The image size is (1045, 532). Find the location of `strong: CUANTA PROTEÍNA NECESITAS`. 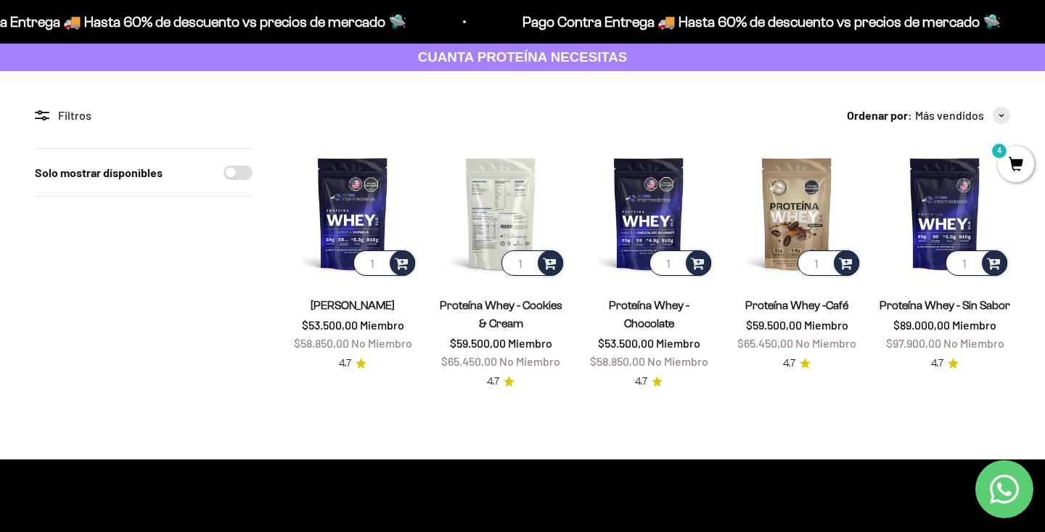

strong: CUANTA PROTEÍNA NECESITAS is located at coordinates (522, 57).